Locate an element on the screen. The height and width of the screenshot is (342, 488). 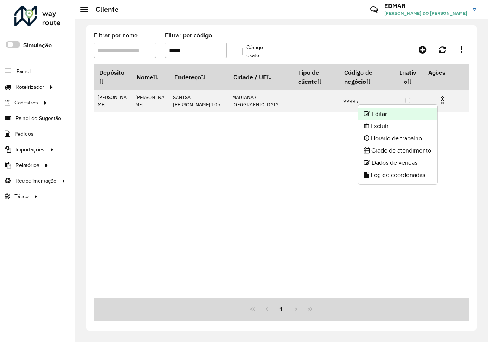
th: Cidade / UF is located at coordinates (261, 77).